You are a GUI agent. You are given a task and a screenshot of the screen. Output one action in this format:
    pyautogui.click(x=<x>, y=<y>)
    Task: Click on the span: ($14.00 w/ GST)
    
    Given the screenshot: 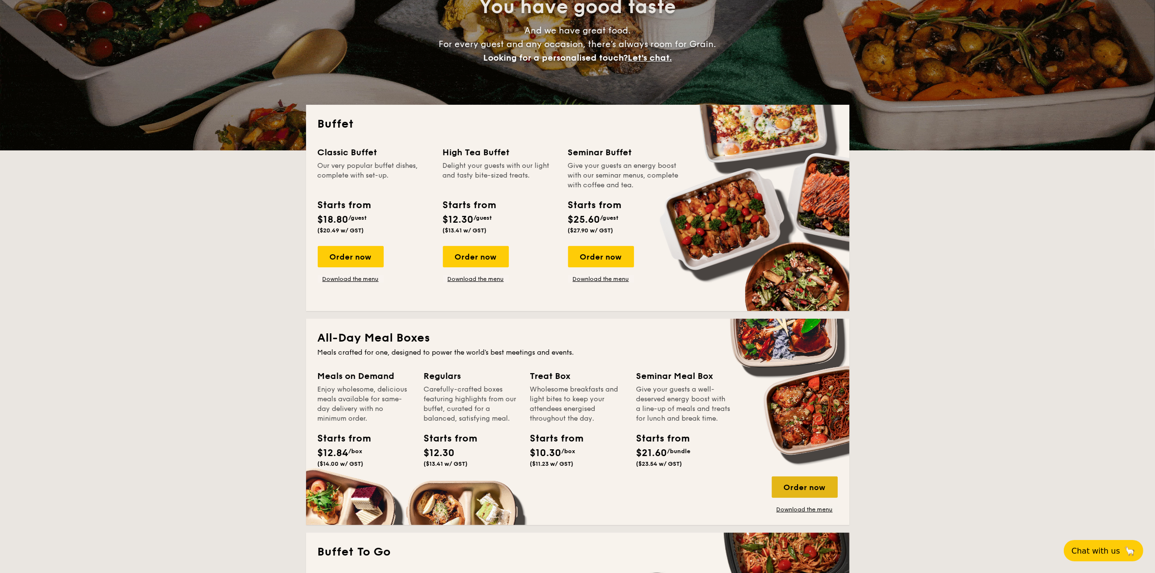 What is the action you would take?
    pyautogui.click(x=341, y=464)
    